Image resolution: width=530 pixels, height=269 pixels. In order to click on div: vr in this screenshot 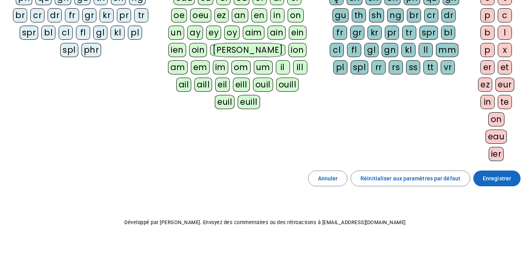, I will do `click(448, 67)`.